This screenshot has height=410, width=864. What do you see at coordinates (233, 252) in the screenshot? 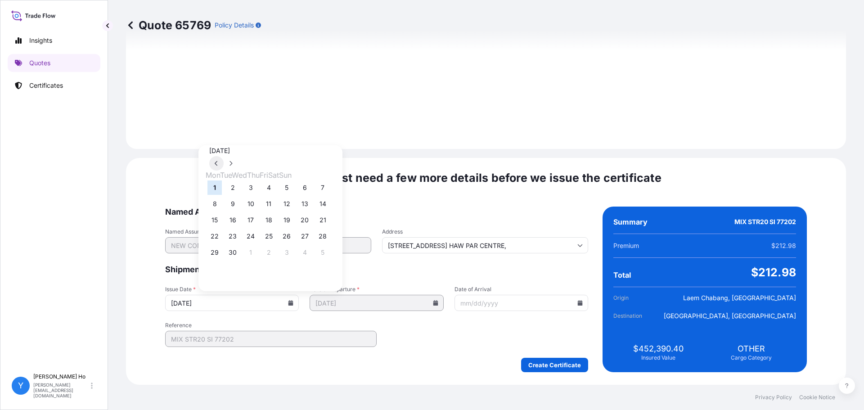
I see `button: 30` at bounding box center [233, 252].